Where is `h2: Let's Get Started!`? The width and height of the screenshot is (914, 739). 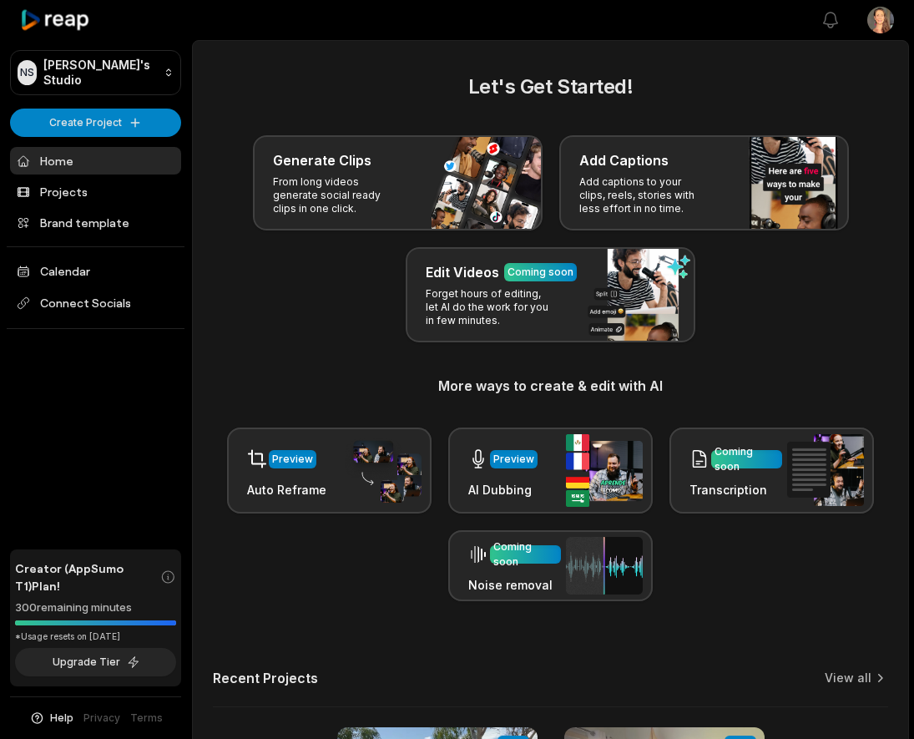 h2: Let's Get Started! is located at coordinates (550, 87).